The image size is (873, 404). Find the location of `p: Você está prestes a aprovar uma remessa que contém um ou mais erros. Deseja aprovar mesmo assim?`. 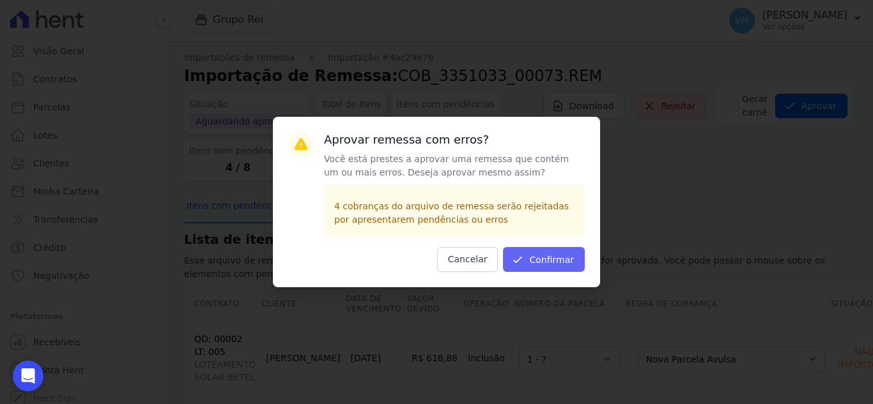

p: Você está prestes a aprovar uma remessa que contém um ou mais erros. Deseja aprovar mesmo assim? is located at coordinates (454, 166).